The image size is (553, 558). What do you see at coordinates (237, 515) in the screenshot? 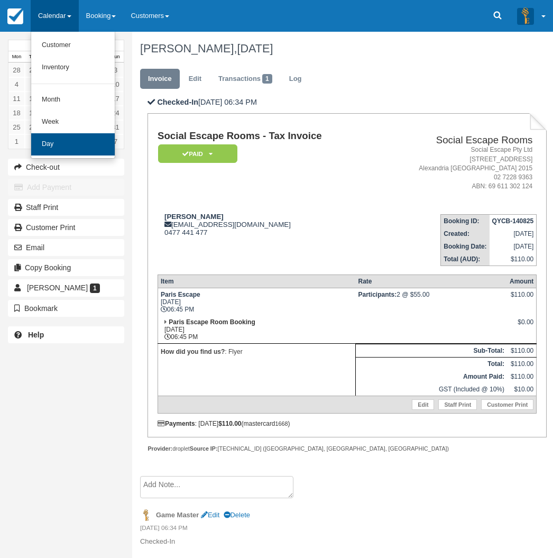
I see `a: Delete` at bounding box center [237, 515].